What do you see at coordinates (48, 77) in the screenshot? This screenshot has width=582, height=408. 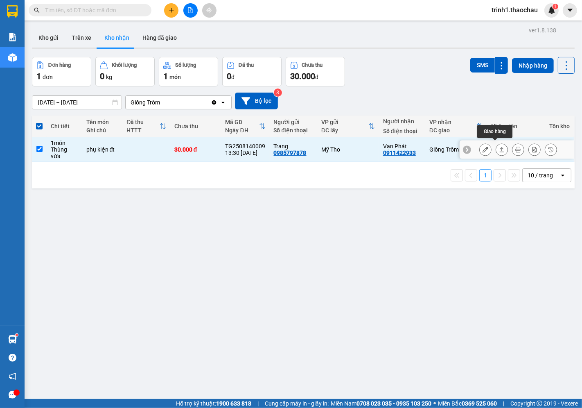 I see `span: đơn` at bounding box center [48, 77].